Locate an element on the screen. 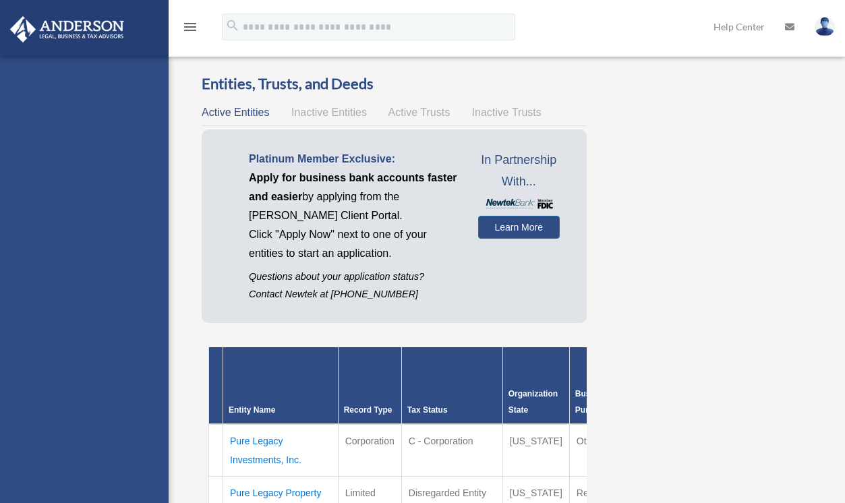 This screenshot has width=845, height=503. span: Active Entities is located at coordinates (235, 112).